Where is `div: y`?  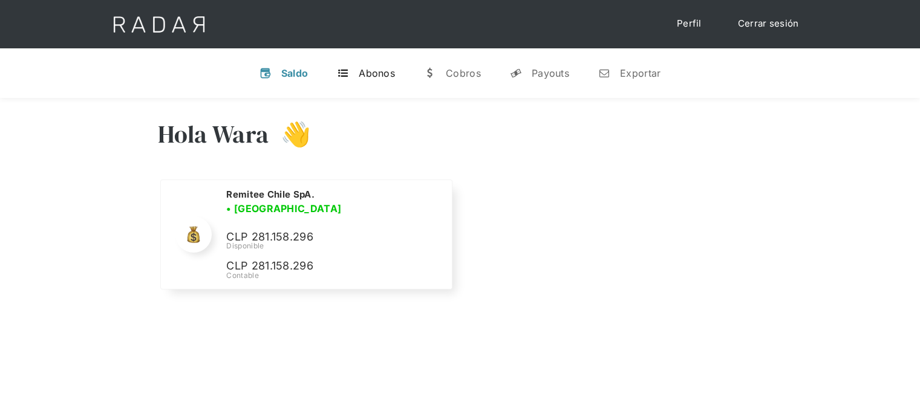 div: y is located at coordinates (516, 73).